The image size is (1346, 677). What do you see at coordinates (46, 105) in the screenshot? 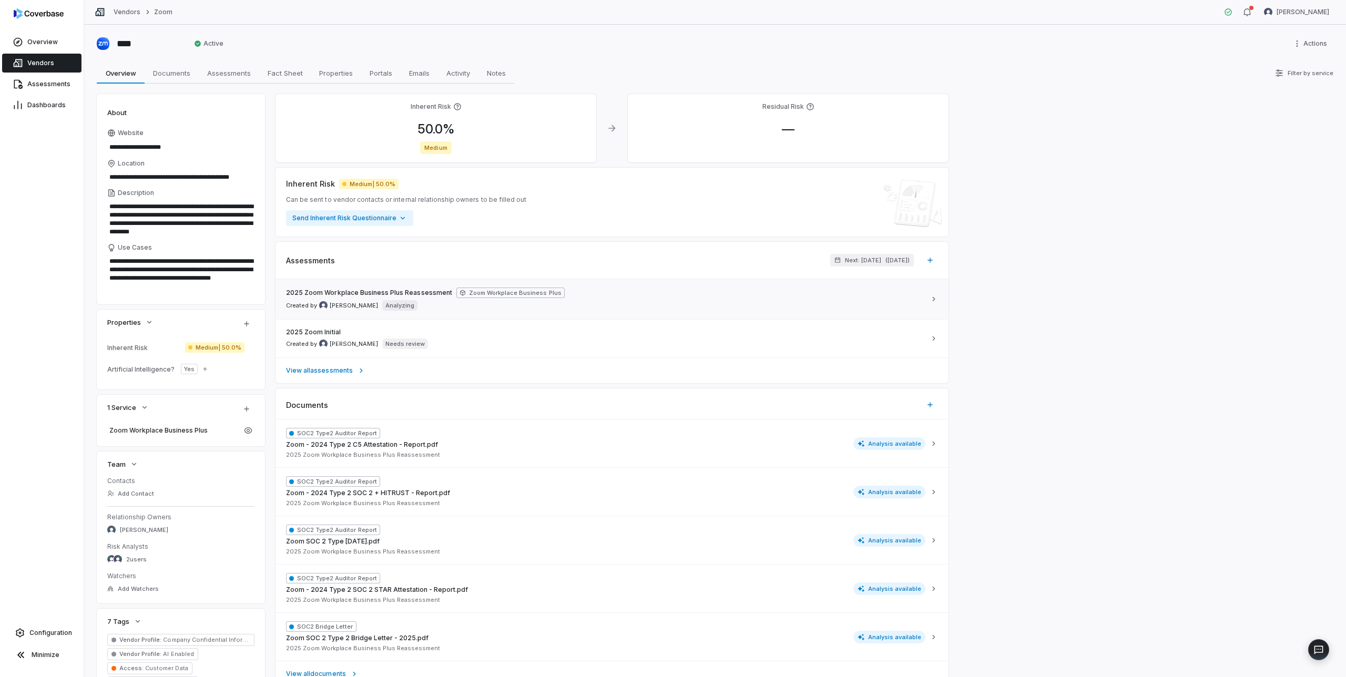
I see `span: Dashboards` at bounding box center [46, 105].